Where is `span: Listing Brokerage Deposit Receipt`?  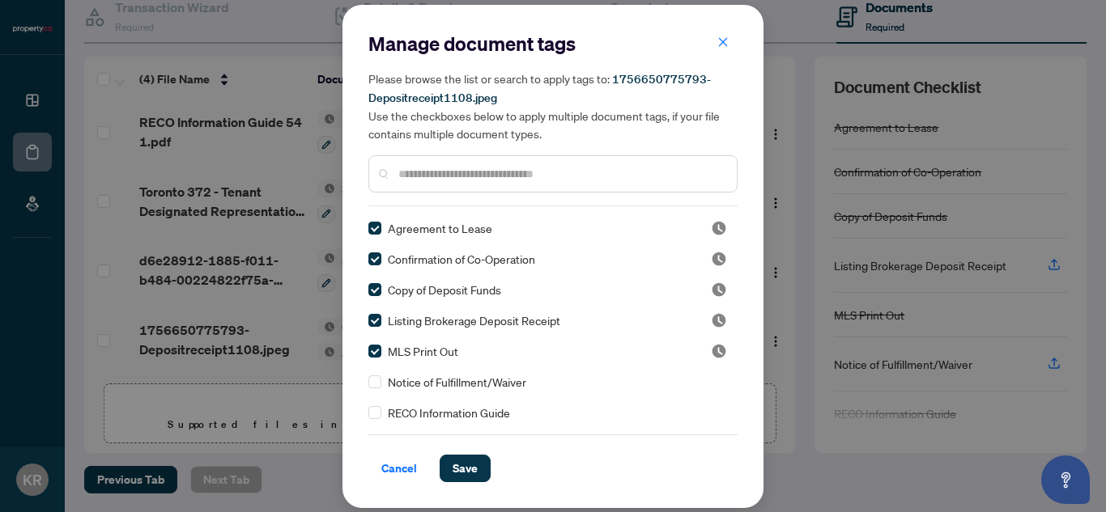
span: Listing Brokerage Deposit Receipt is located at coordinates (473, 321).